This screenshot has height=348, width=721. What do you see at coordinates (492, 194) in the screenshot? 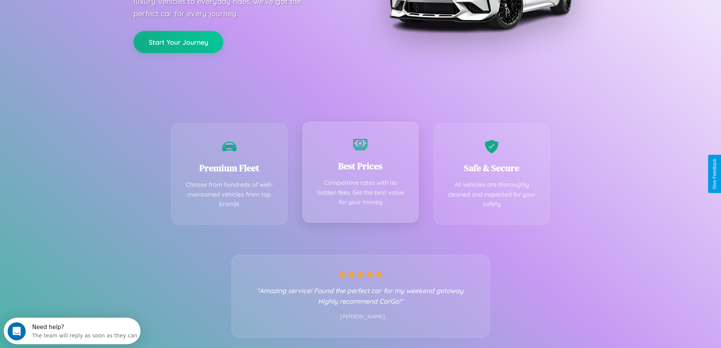
I see `p: All vehicles are thoroughly cleaned and inspected for your safety` at bounding box center [492, 194].